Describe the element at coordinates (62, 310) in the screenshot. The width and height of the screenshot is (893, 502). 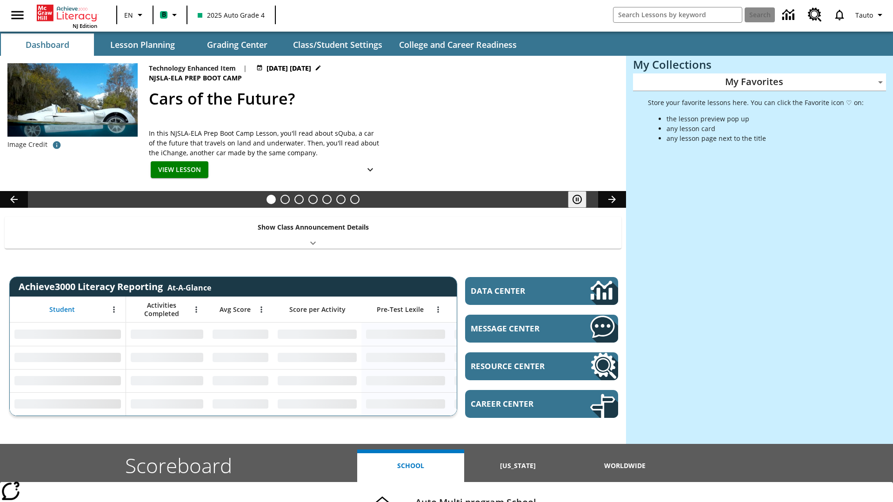
I see `span: Student` at that location.